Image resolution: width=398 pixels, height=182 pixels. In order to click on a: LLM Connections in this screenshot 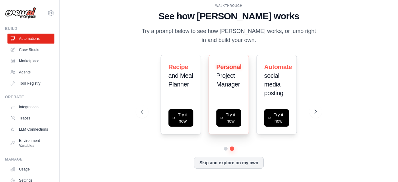, I will do `click(31, 129)`.